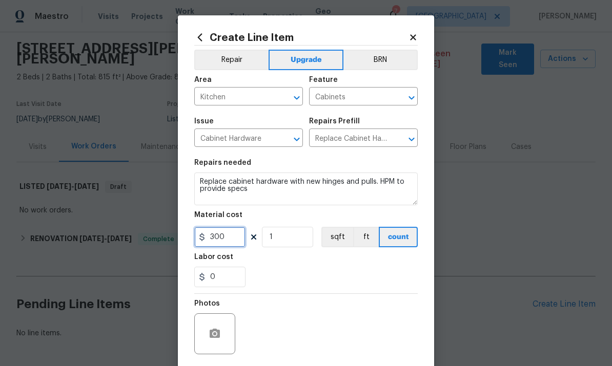 This screenshot has width=612, height=366. What do you see at coordinates (204, 121) in the screenshot?
I see `h5: Issue` at bounding box center [204, 121].